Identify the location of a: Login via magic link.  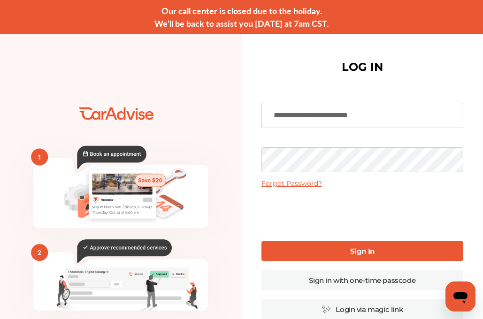
(362, 309).